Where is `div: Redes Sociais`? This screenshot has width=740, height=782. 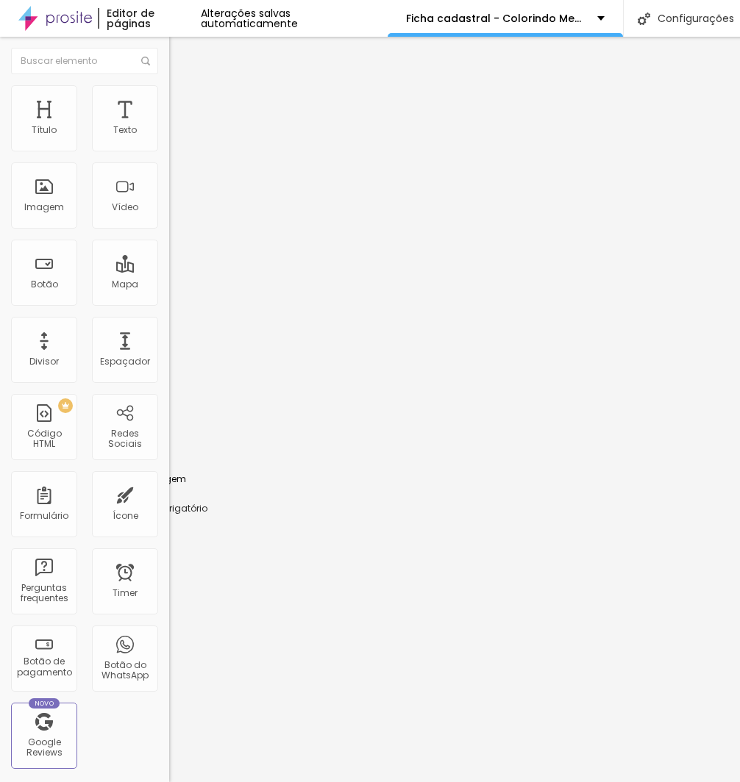
div: Redes Sociais is located at coordinates (124, 439).